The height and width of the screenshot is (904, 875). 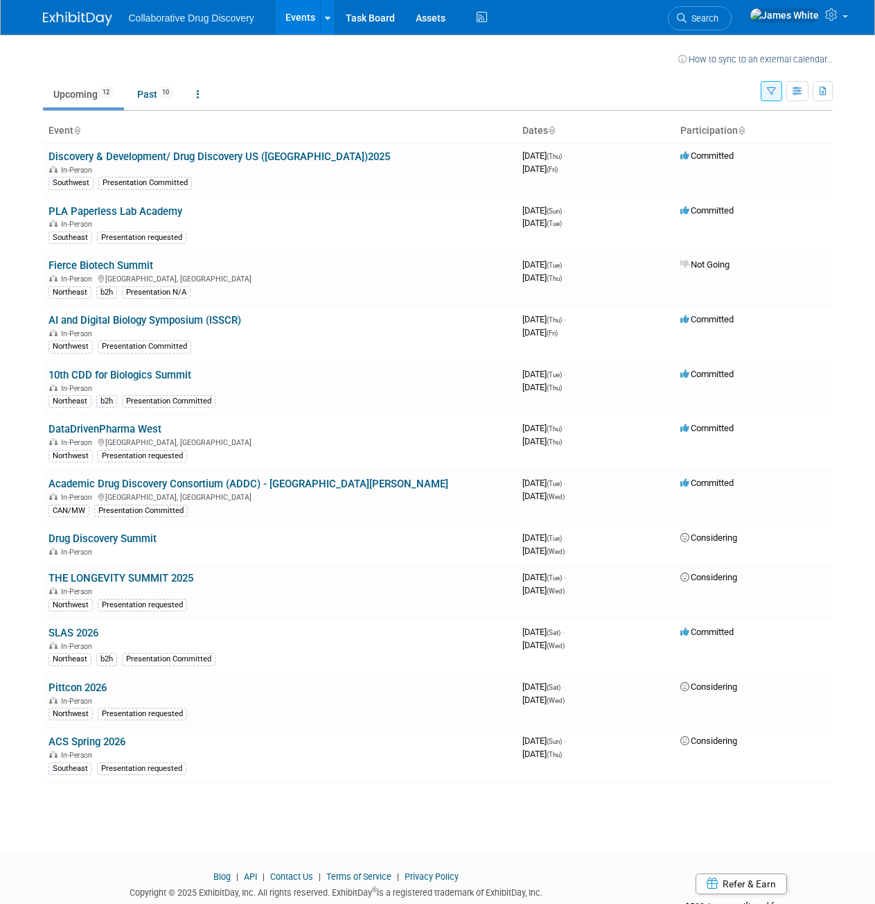 I want to click on span: (Fri), so click(x=552, y=169).